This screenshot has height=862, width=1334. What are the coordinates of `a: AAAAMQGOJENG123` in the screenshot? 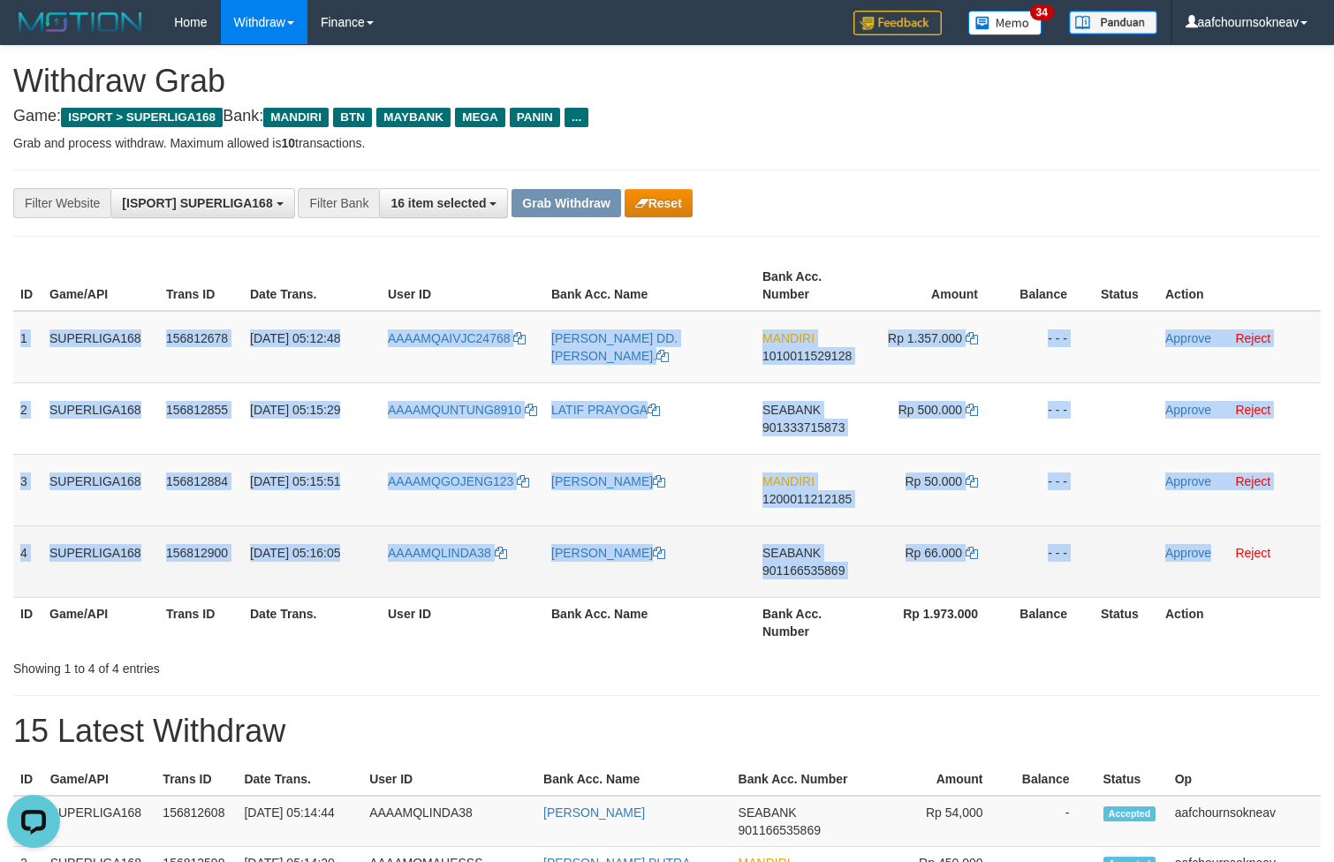 It's located at (459, 482).